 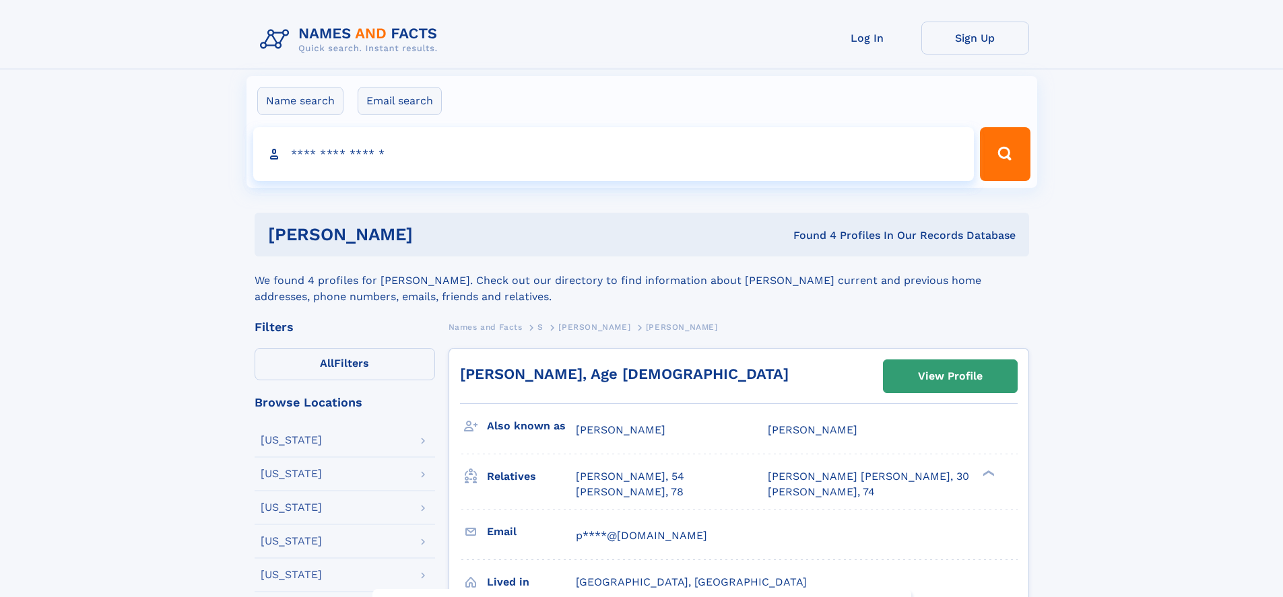 I want to click on div: Found 4 Profiles In Our Records Database, so click(x=809, y=236).